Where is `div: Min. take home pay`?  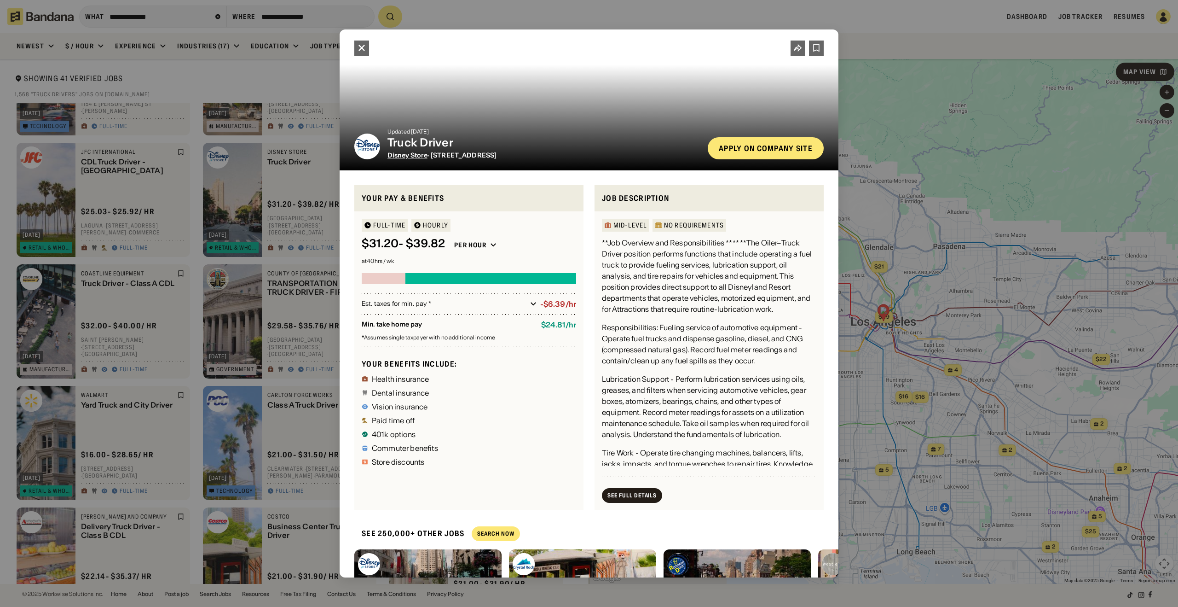 div: Min. take home pay is located at coordinates (448, 325).